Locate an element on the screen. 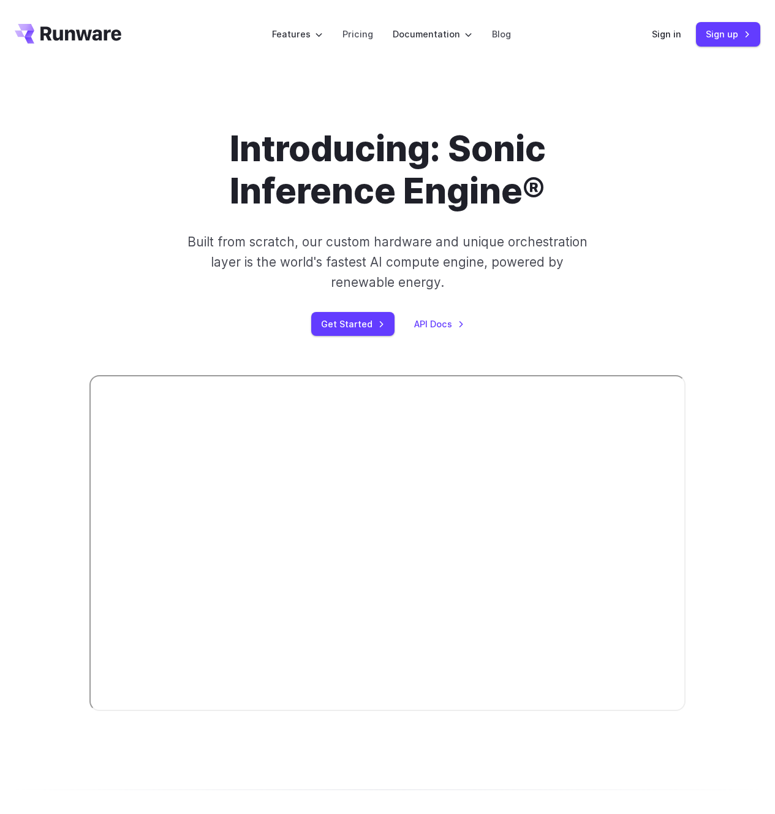  label: Documentation is located at coordinates (433, 34).